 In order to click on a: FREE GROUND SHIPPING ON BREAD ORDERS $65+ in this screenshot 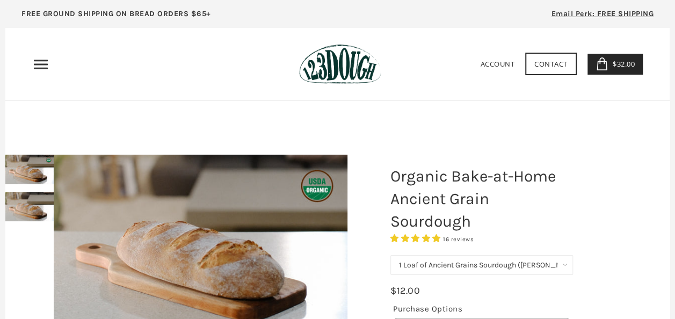, I will do `click(116, 17)`.